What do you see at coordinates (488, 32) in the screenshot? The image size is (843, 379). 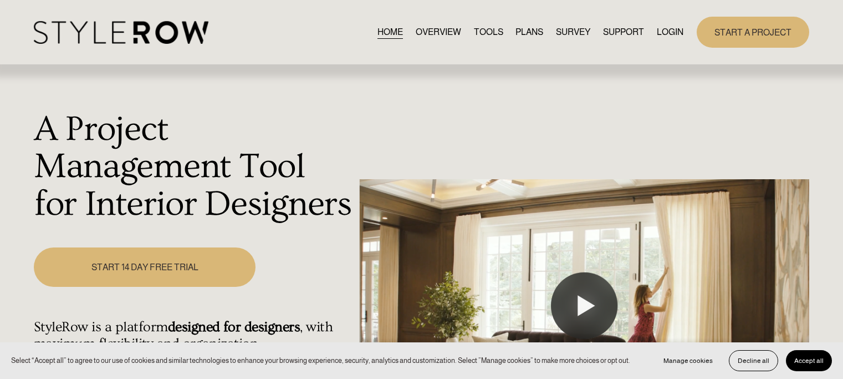 I see `a: TOOLS` at bounding box center [488, 32].